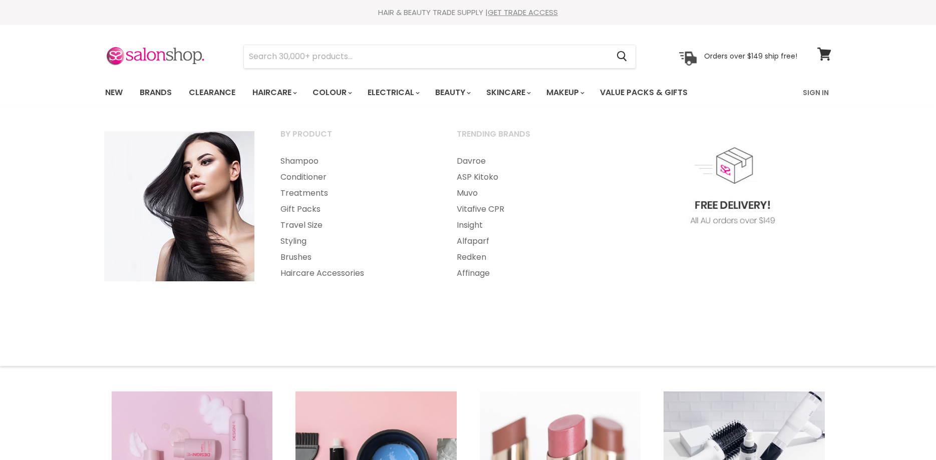  What do you see at coordinates (532, 258) in the screenshot?
I see `a: Redken` at bounding box center [532, 258].